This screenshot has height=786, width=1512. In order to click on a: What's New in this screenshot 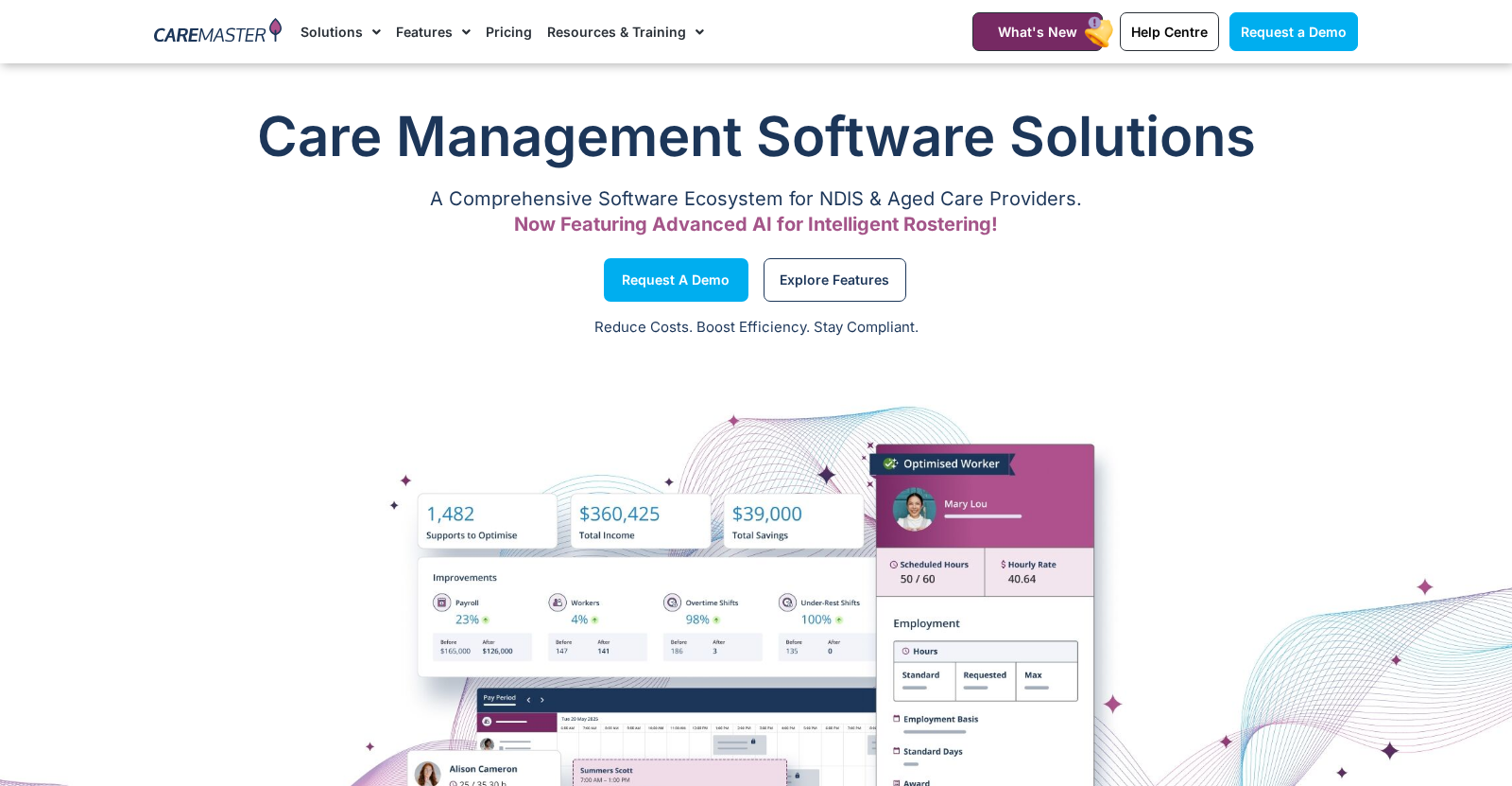, I will do `click(1037, 31)`.